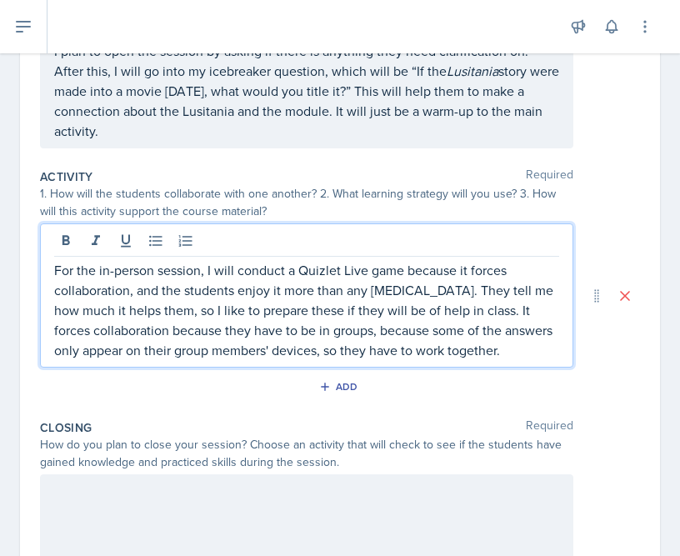  I want to click on button: Add, so click(340, 387).